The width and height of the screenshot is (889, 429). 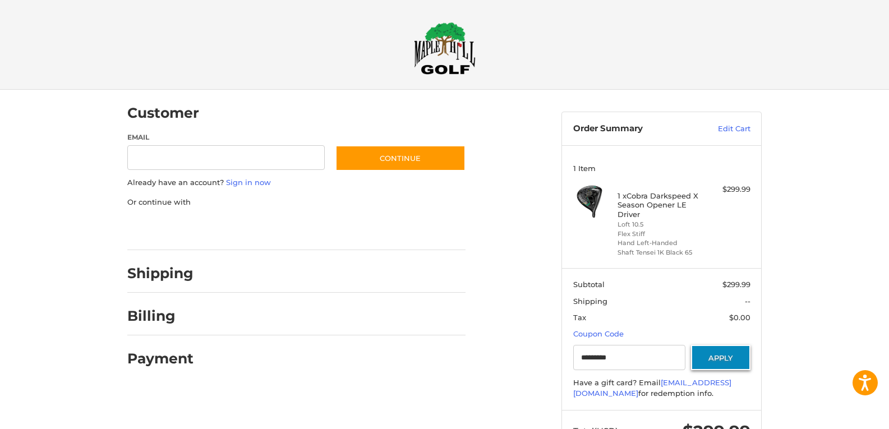 I want to click on h3: Order Summary, so click(x=633, y=129).